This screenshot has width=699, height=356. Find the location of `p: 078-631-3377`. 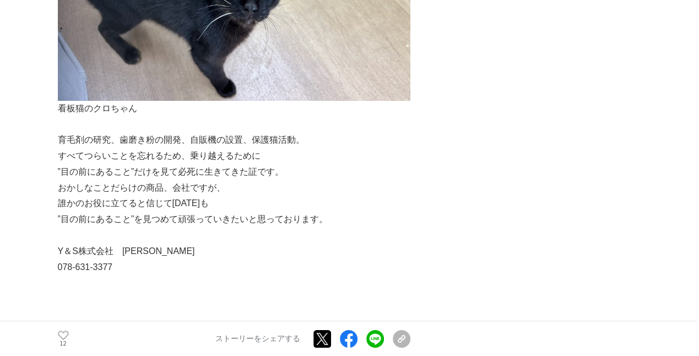

p: 078-631-3377 is located at coordinates (234, 267).